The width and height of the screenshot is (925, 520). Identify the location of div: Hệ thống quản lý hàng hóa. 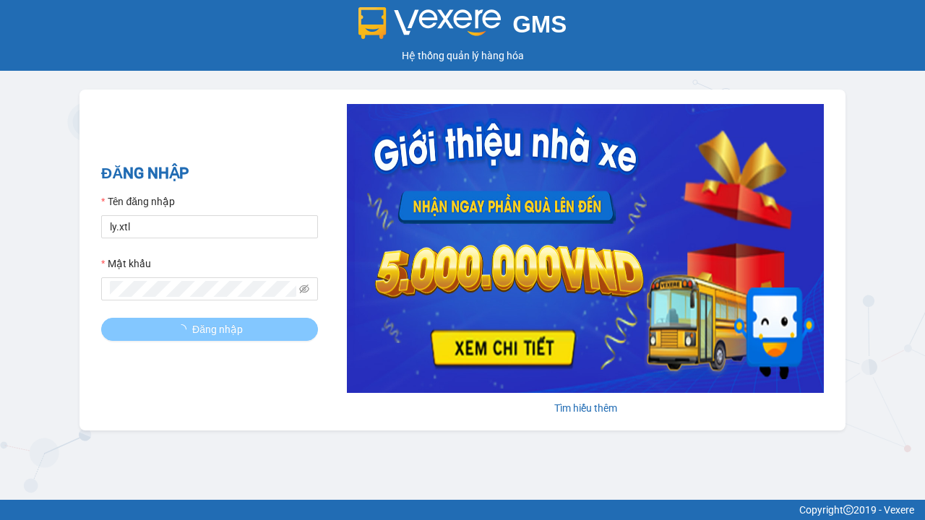
(463, 56).